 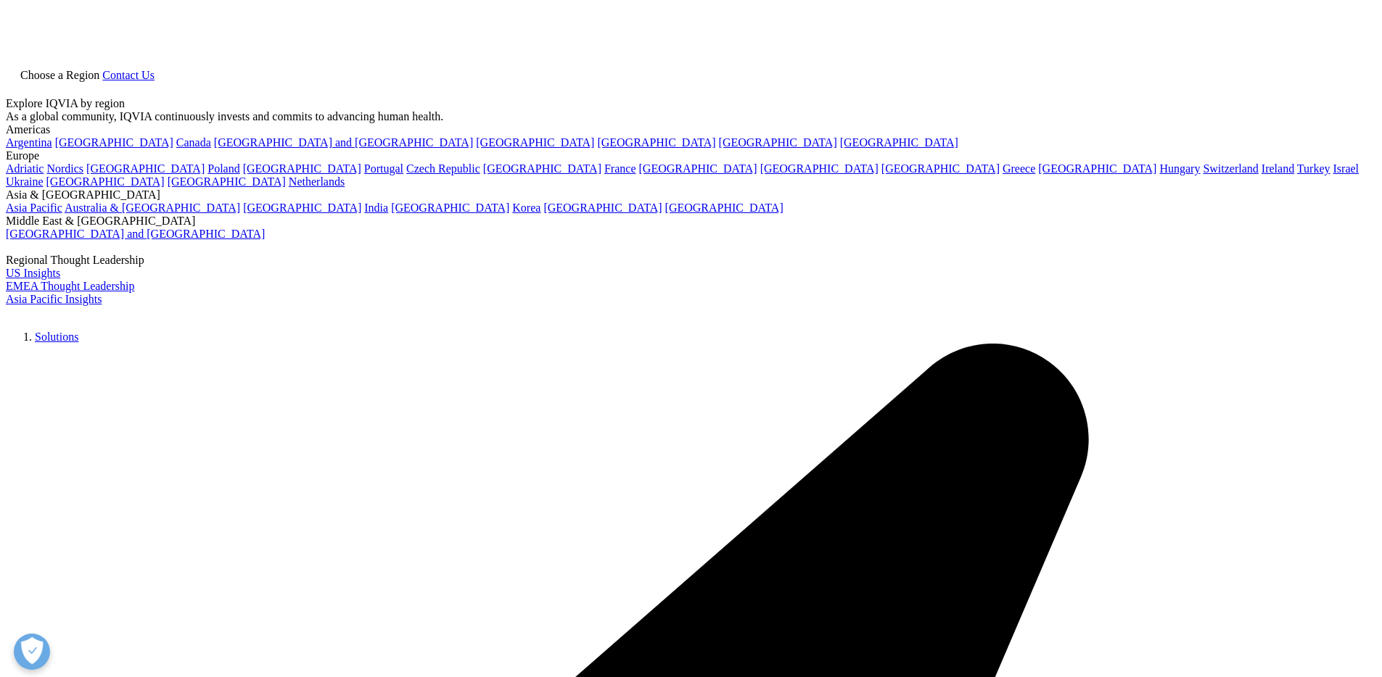 I want to click on a: Asia Pacific Insights, so click(x=54, y=299).